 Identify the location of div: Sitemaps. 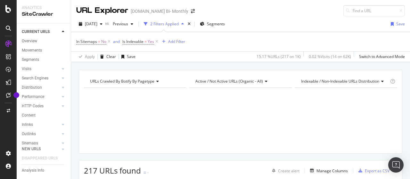
(30, 143).